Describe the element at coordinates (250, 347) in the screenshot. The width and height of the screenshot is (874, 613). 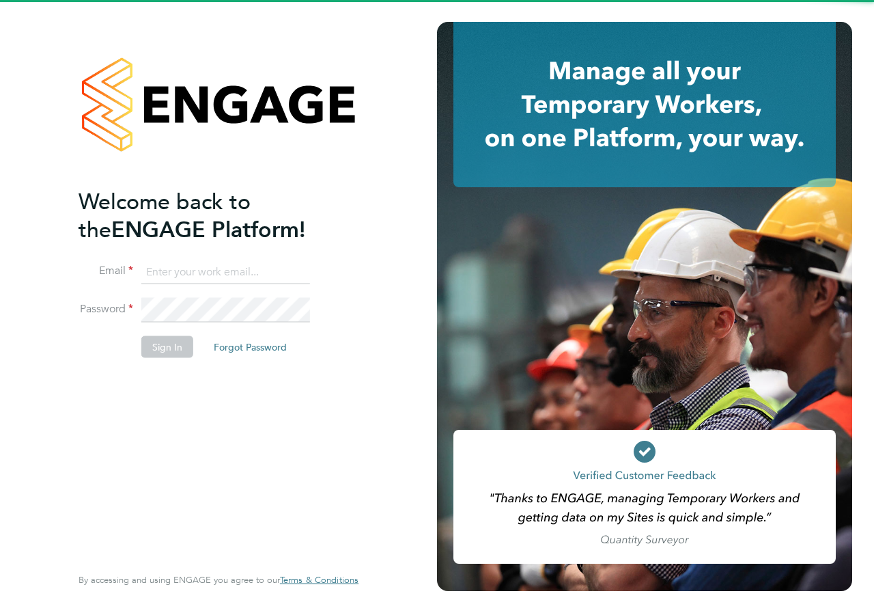
I see `button: Forgot Password` at that location.